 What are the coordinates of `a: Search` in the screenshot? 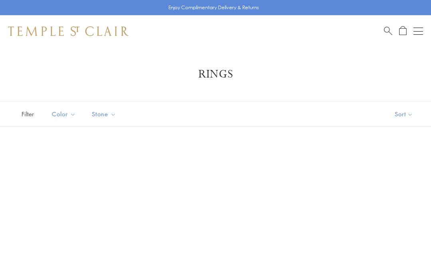 It's located at (388, 31).